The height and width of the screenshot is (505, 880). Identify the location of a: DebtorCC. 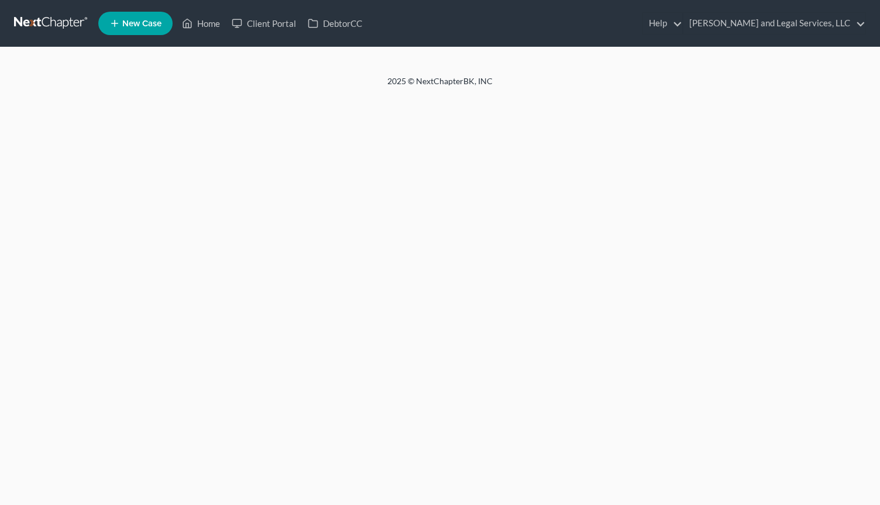
(335, 23).